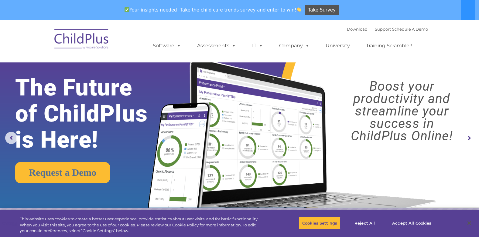 This screenshot has height=237, width=479. What do you see at coordinates (213, 10) in the screenshot?
I see `span: Your insights needed! Take the child care trends survey and enter to win!` at bounding box center [213, 10].